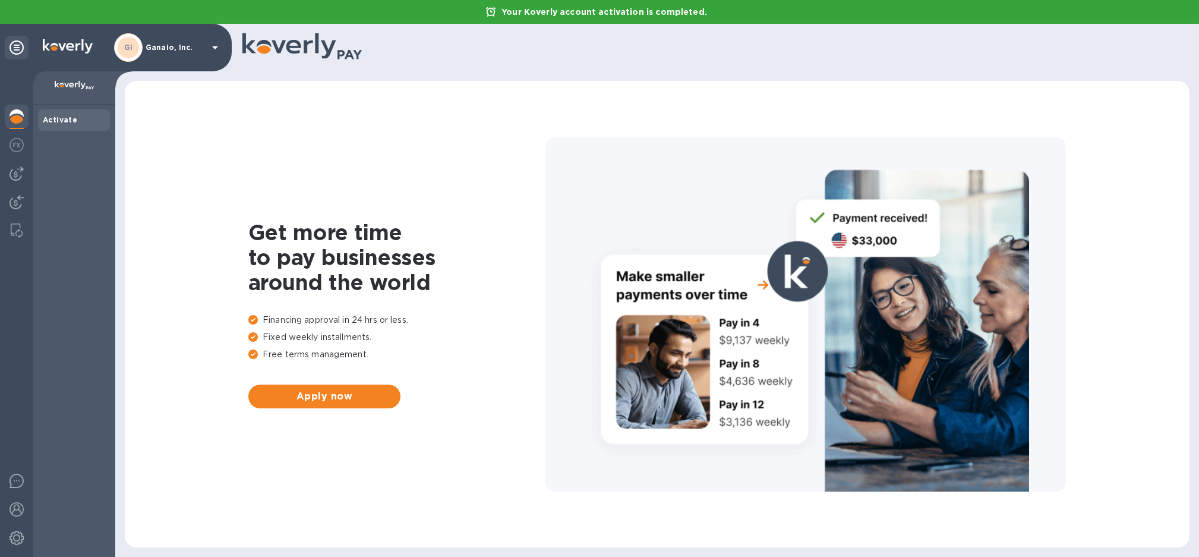  What do you see at coordinates (68, 46) in the screenshot?
I see `img: Logo` at bounding box center [68, 46].